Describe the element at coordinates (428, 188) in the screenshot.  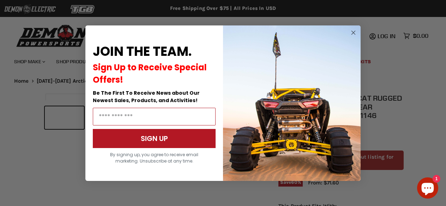
I see `inbox-online-store-chat: Shopify online store chat` at that location.